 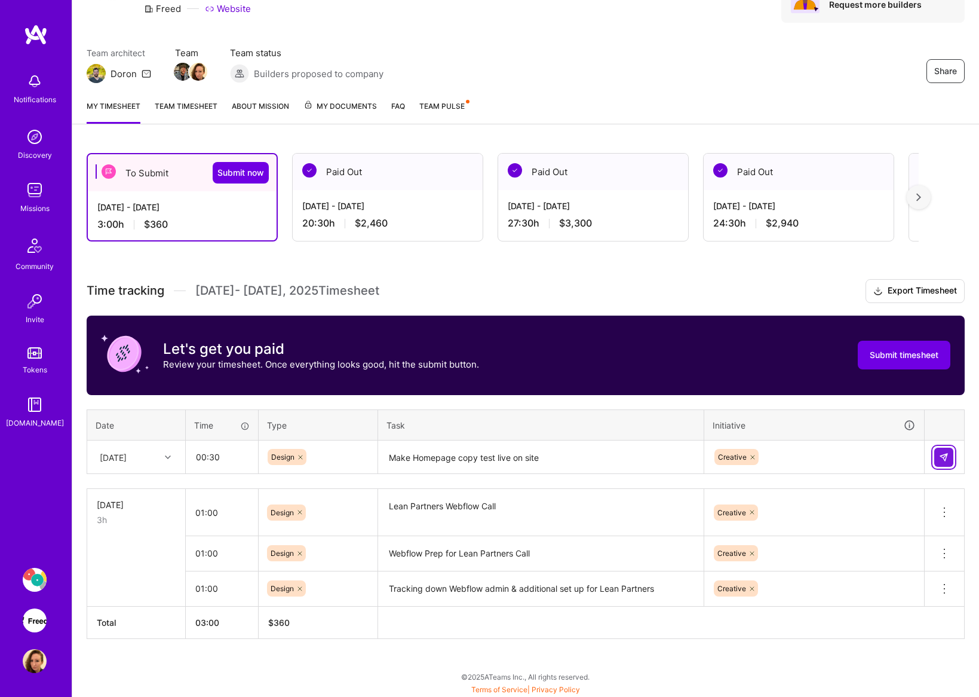 I want to click on button: Share, so click(x=946, y=71).